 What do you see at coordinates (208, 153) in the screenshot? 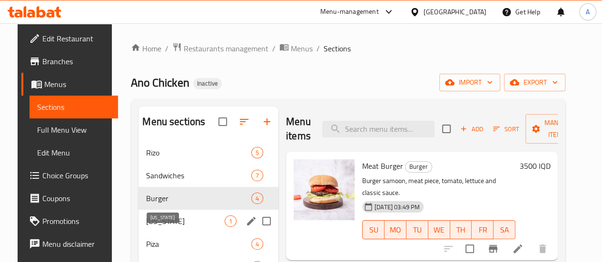
I see `div: Rizo5` at bounding box center [208, 153].